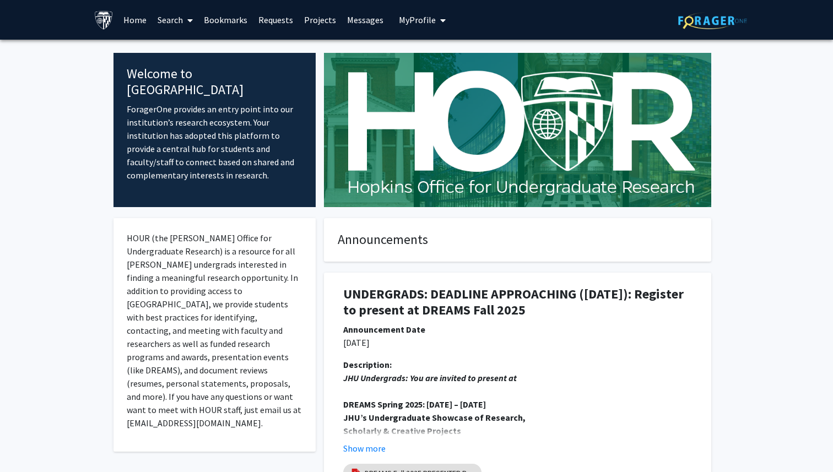  What do you see at coordinates (430, 378) in the screenshot?
I see `em: JHU Undergrads: You are invited to present at` at bounding box center [430, 378].